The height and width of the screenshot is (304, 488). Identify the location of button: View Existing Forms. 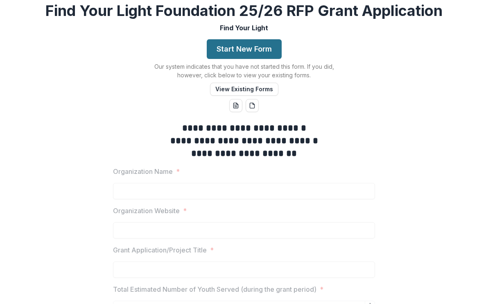
(244, 89).